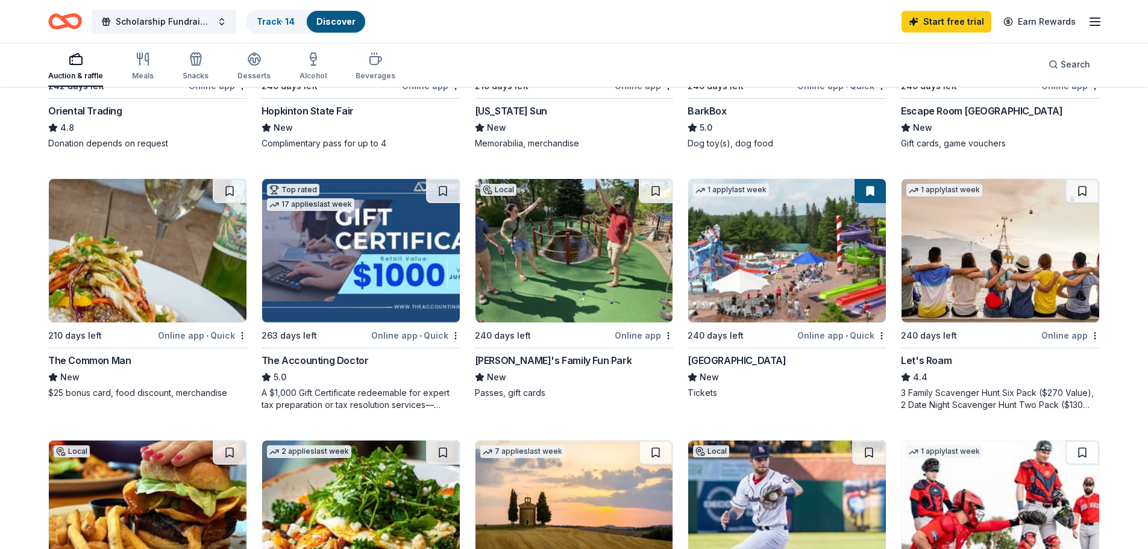  Describe the element at coordinates (307, 111) in the screenshot. I see `div: Hopkinton State Fair` at that location.